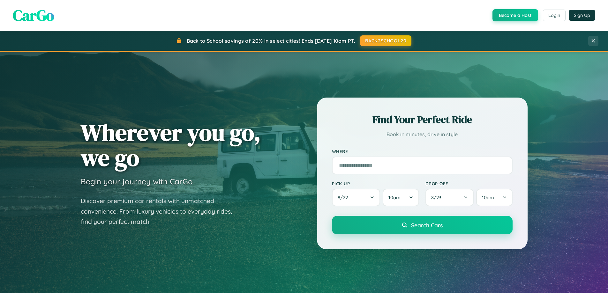 The height and width of the screenshot is (293, 608). I want to click on h2: Find Your Perfect Ride, so click(422, 120).